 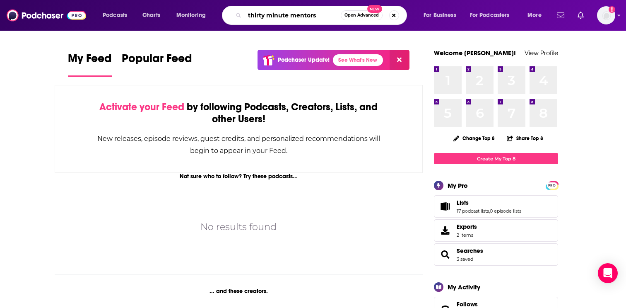 I want to click on p: Podchaser Update!, so click(x=303, y=60).